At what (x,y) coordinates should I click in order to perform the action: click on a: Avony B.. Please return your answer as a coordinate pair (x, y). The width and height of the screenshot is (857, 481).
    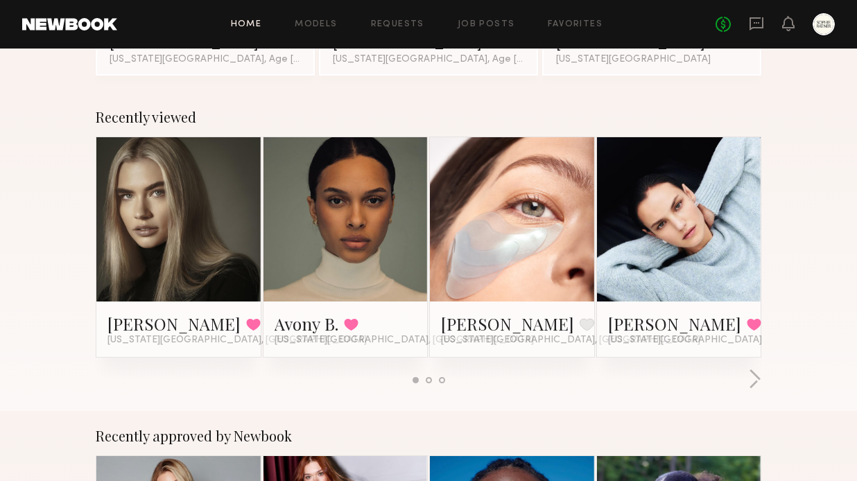
    Looking at the image, I should click on (306, 324).